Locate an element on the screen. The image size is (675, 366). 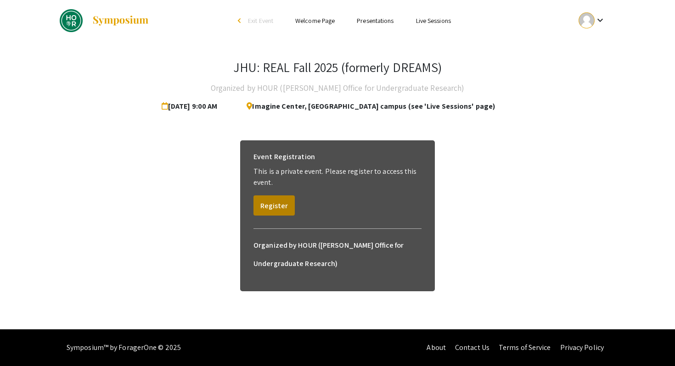
h3: JHU: REAL Fall 2025 (formerly DREAMS) is located at coordinates (337, 67).